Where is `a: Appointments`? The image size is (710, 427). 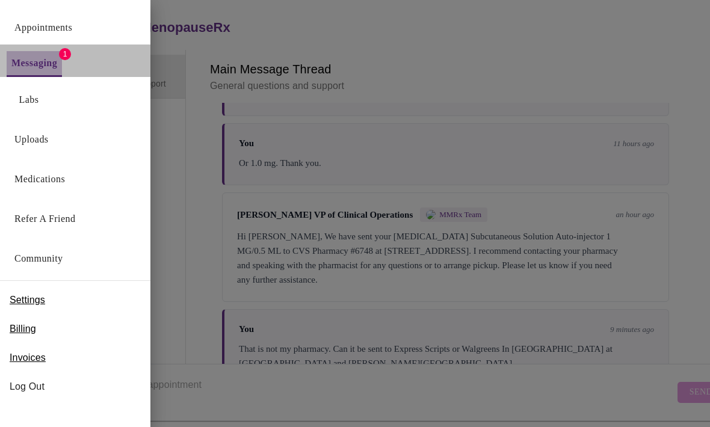 a: Appointments is located at coordinates (43, 28).